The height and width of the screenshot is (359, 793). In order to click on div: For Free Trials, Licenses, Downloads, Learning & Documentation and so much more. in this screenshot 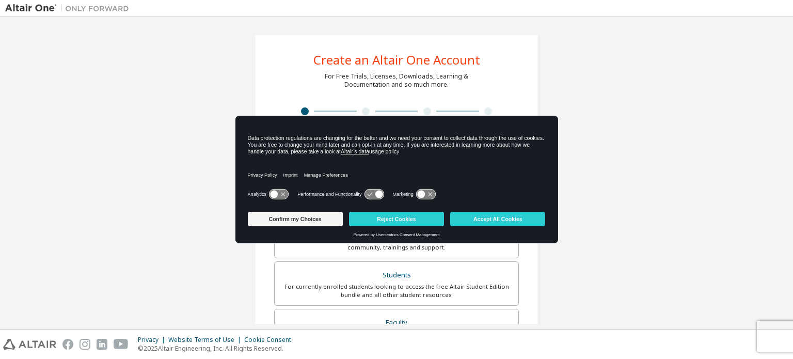, I will do `click(397, 81)`.